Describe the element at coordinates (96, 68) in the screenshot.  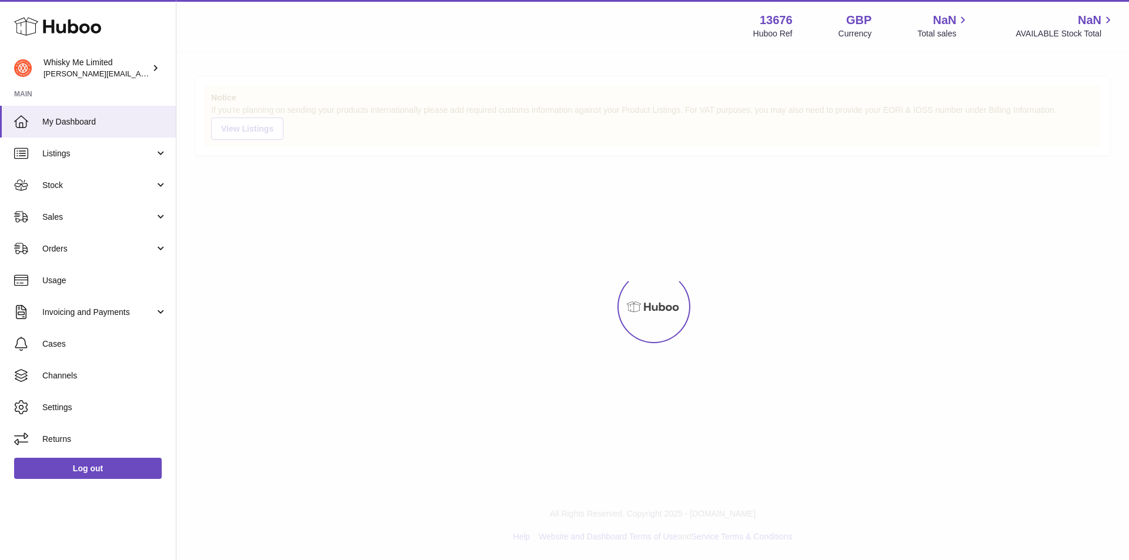
I see `div: Whisky Me Limited` at that location.